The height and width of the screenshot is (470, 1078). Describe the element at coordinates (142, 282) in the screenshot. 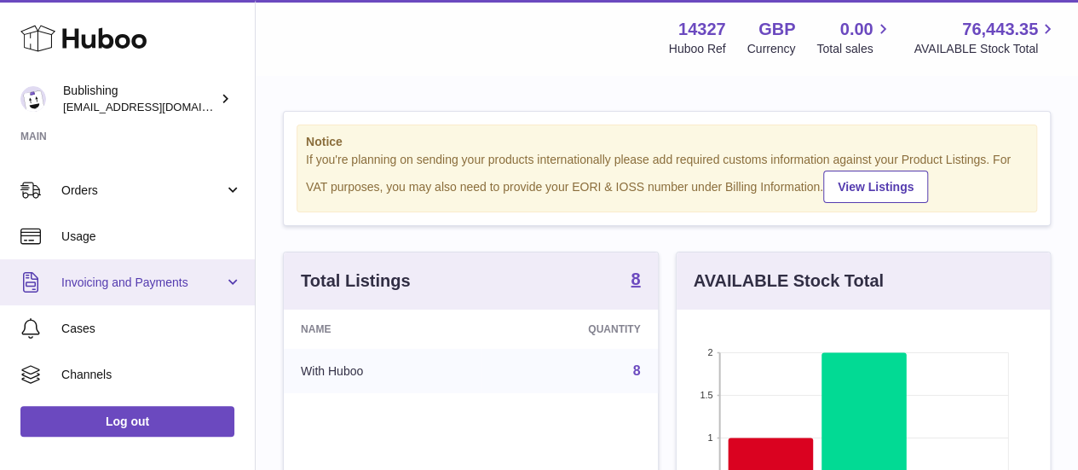

I see `span: Invoicing and Payments` at that location.